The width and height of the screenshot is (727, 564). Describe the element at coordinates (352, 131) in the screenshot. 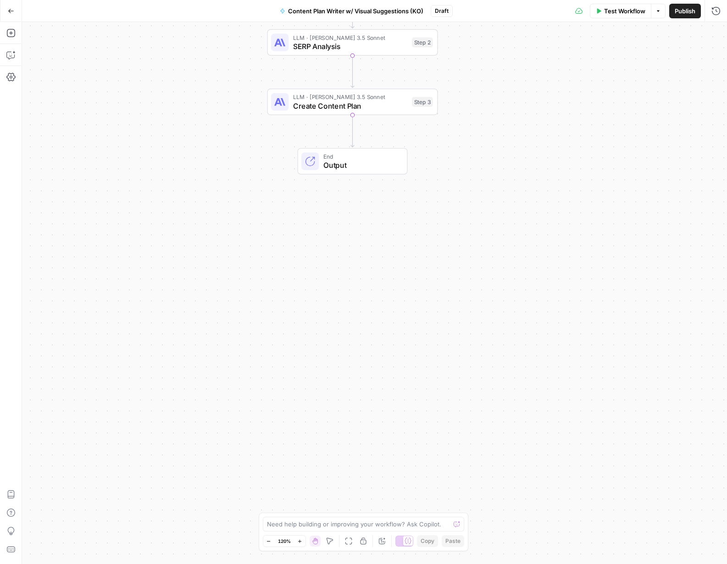

I see `g: Edge from step_3 to end` at that location.